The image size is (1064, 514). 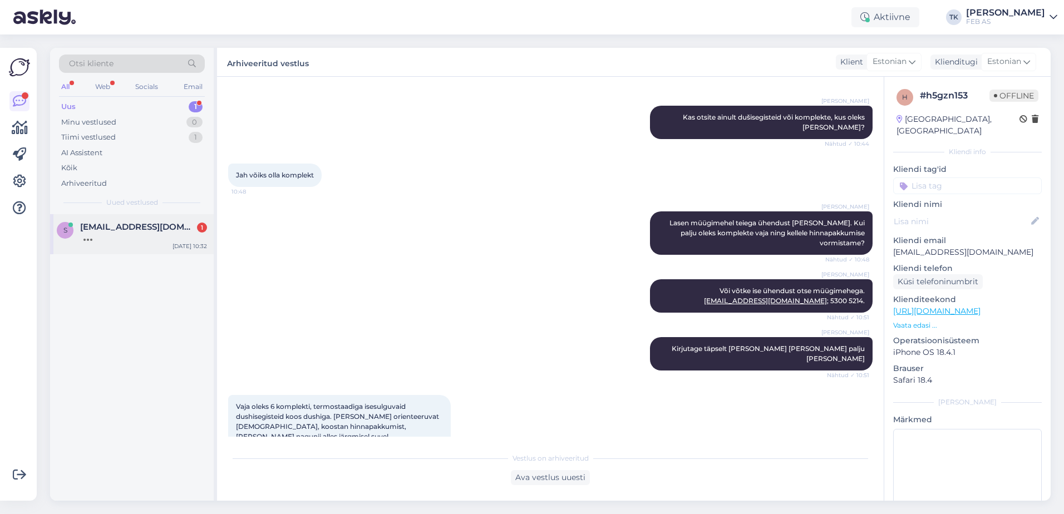 I want to click on input: Lisa tag, so click(x=967, y=186).